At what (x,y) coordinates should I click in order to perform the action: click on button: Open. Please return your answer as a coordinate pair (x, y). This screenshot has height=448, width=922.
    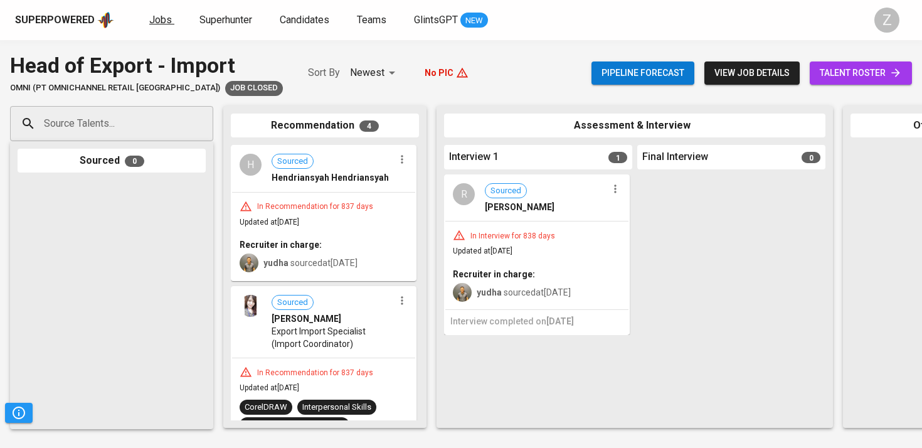
    Looking at the image, I should click on (208, 124).